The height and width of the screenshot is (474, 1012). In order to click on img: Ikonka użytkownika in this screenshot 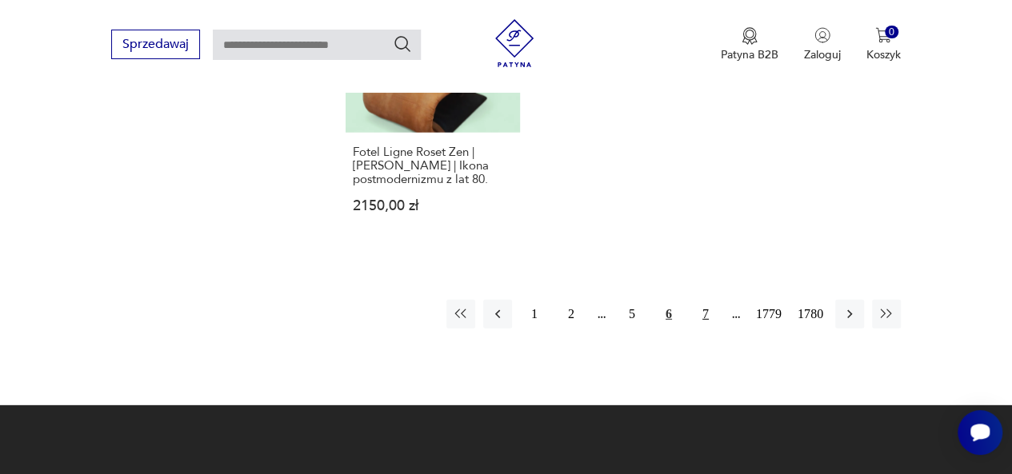, I will do `click(823, 35)`.